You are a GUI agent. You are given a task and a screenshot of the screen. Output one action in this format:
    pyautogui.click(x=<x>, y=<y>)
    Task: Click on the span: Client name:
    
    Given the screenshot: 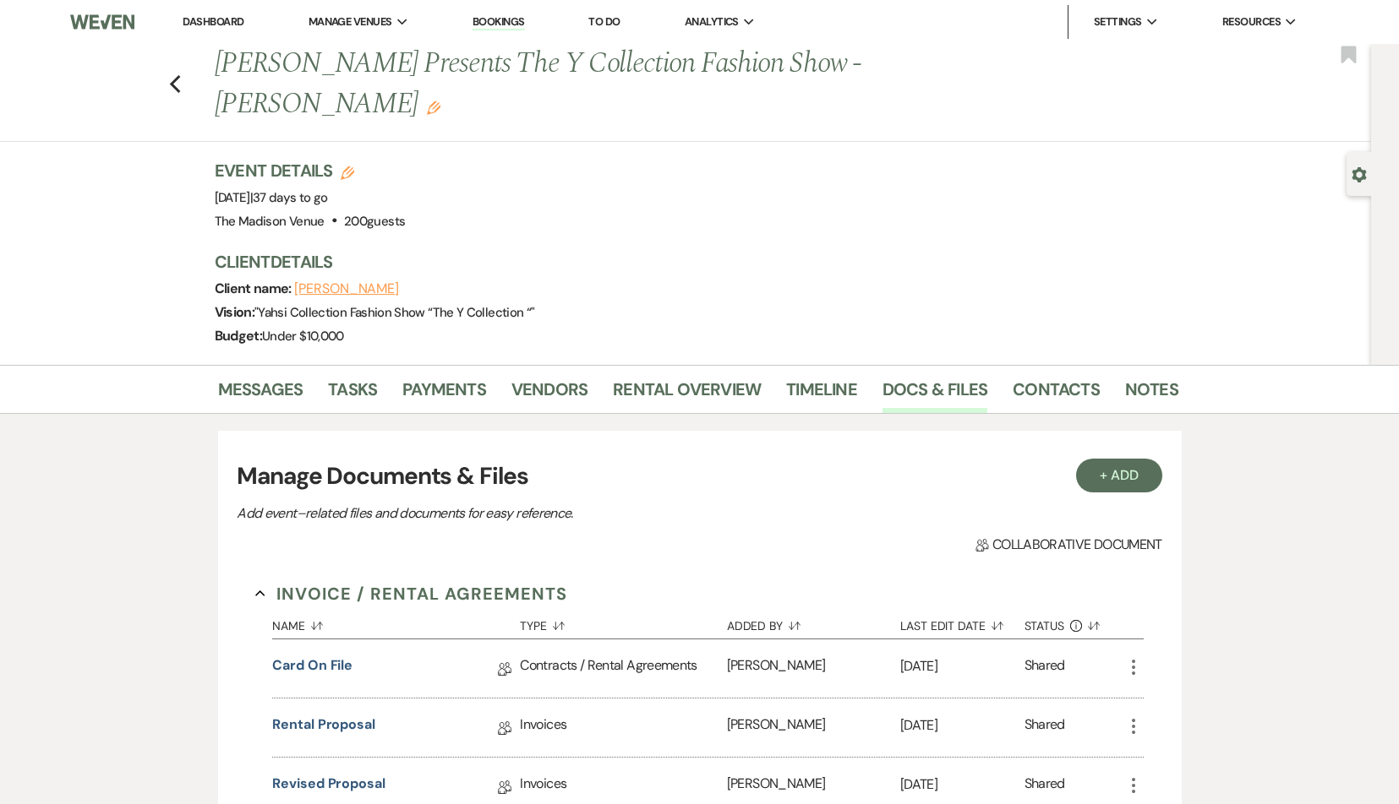 What is the action you would take?
    pyautogui.click(x=254, y=288)
    